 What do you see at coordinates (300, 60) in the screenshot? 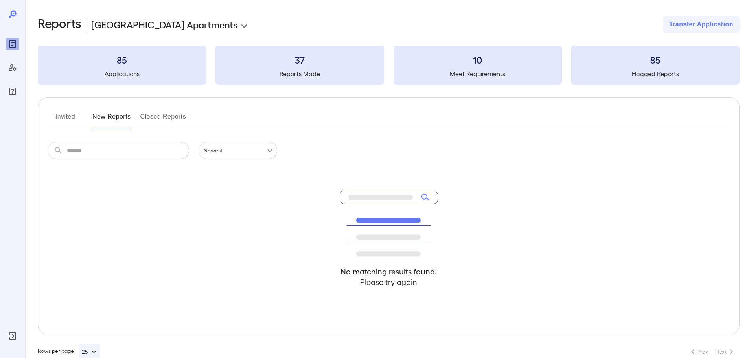
I see `h3: 37` at bounding box center [300, 60].